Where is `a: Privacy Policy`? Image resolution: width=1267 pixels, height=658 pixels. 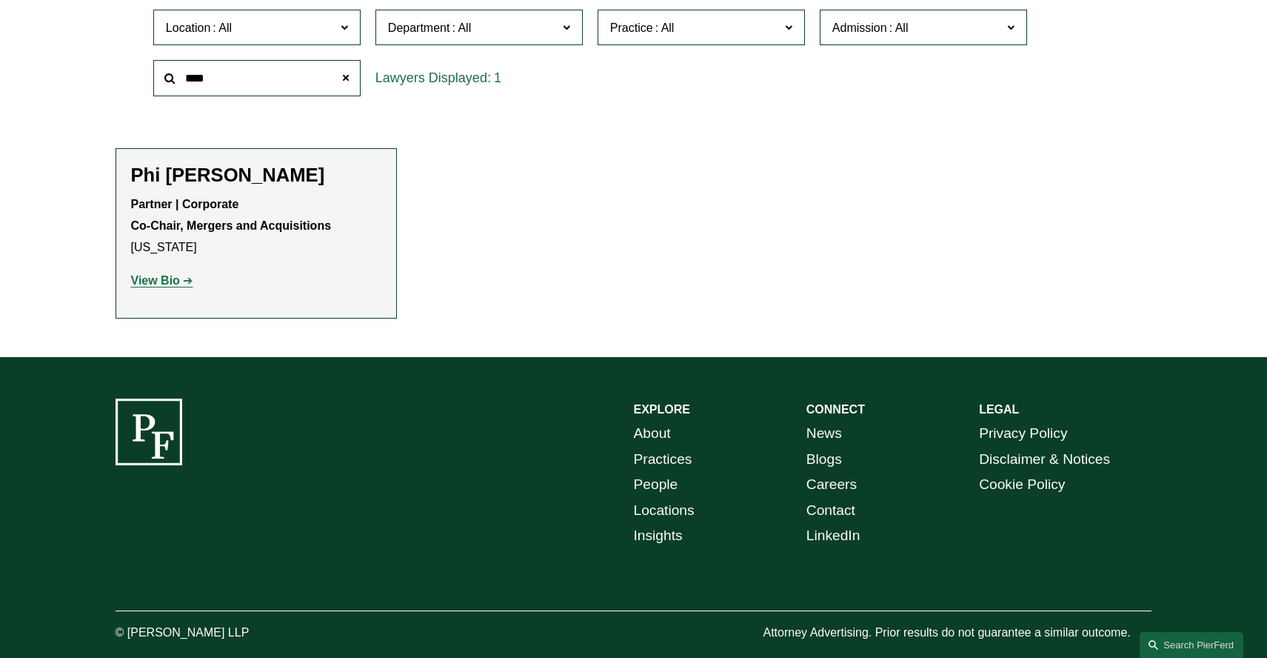 a: Privacy Policy is located at coordinates (1023, 433).